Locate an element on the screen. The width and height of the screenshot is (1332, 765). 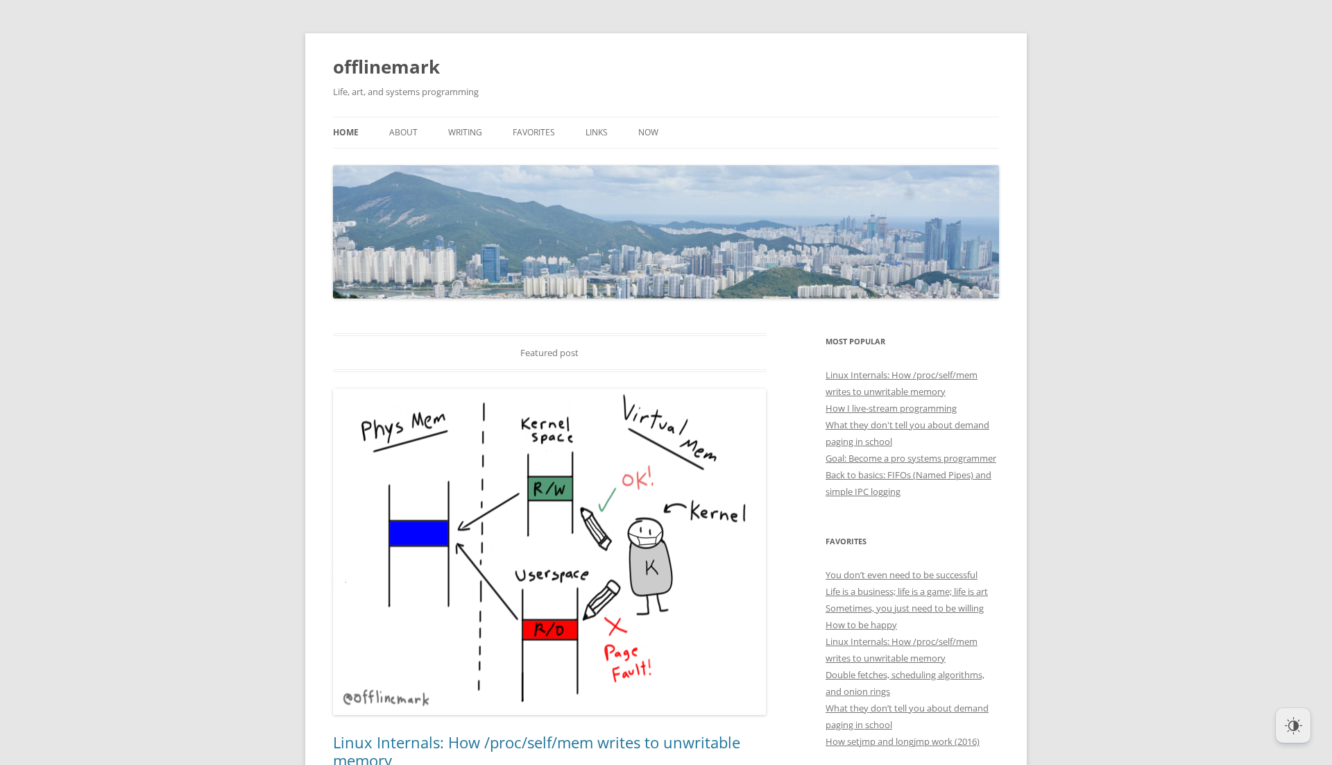
a: How to be happy is located at coordinates (861, 624).